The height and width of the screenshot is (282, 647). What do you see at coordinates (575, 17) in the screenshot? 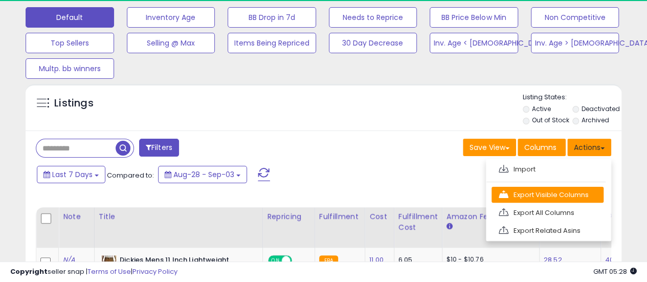
I see `button: Non Competitive` at bounding box center [575, 17].